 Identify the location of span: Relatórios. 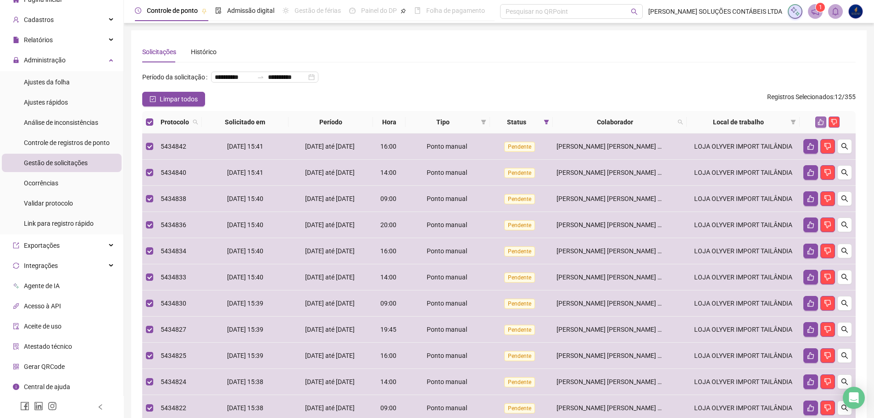
(38, 40).